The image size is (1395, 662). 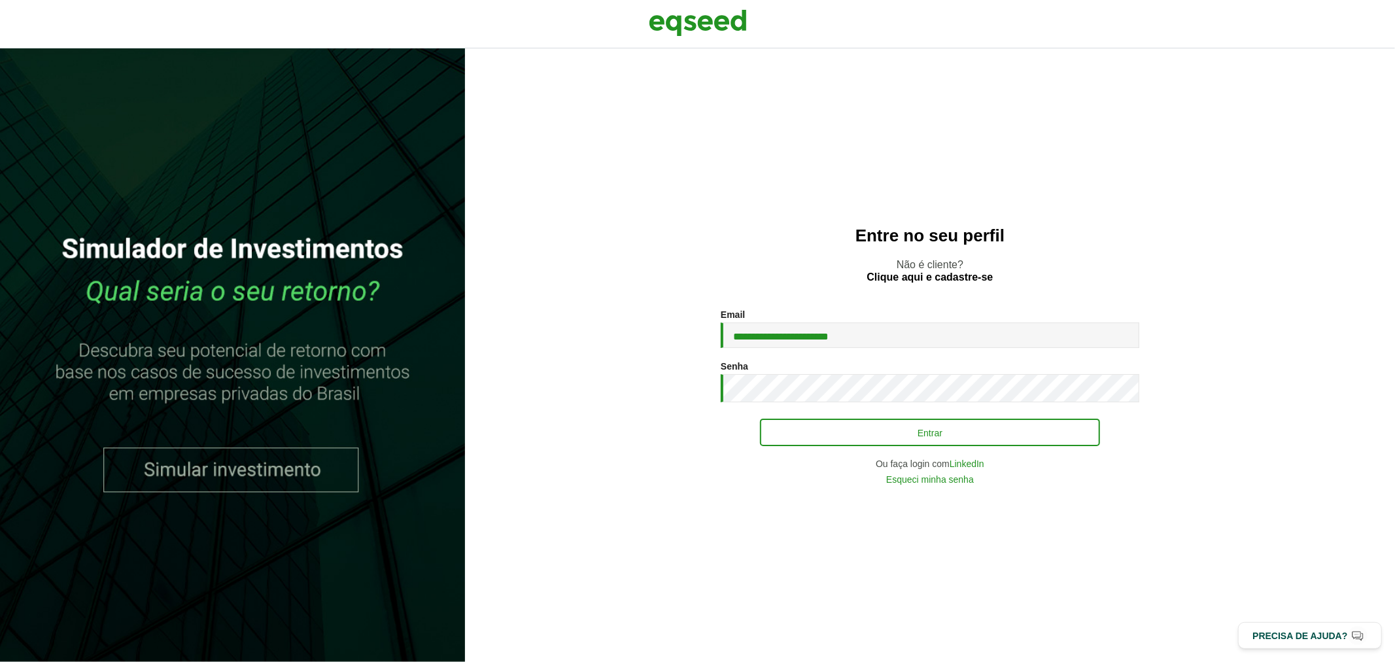 What do you see at coordinates (967, 464) in the screenshot?
I see `a: LinkedIn` at bounding box center [967, 464].